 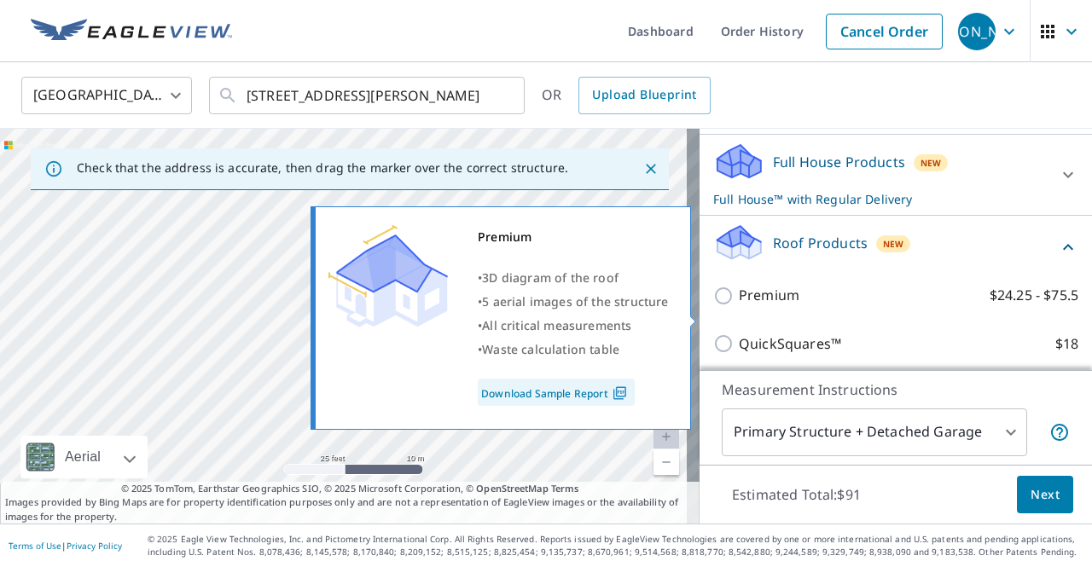 What do you see at coordinates (769, 295) in the screenshot?
I see `p: Premium` at bounding box center [769, 295].